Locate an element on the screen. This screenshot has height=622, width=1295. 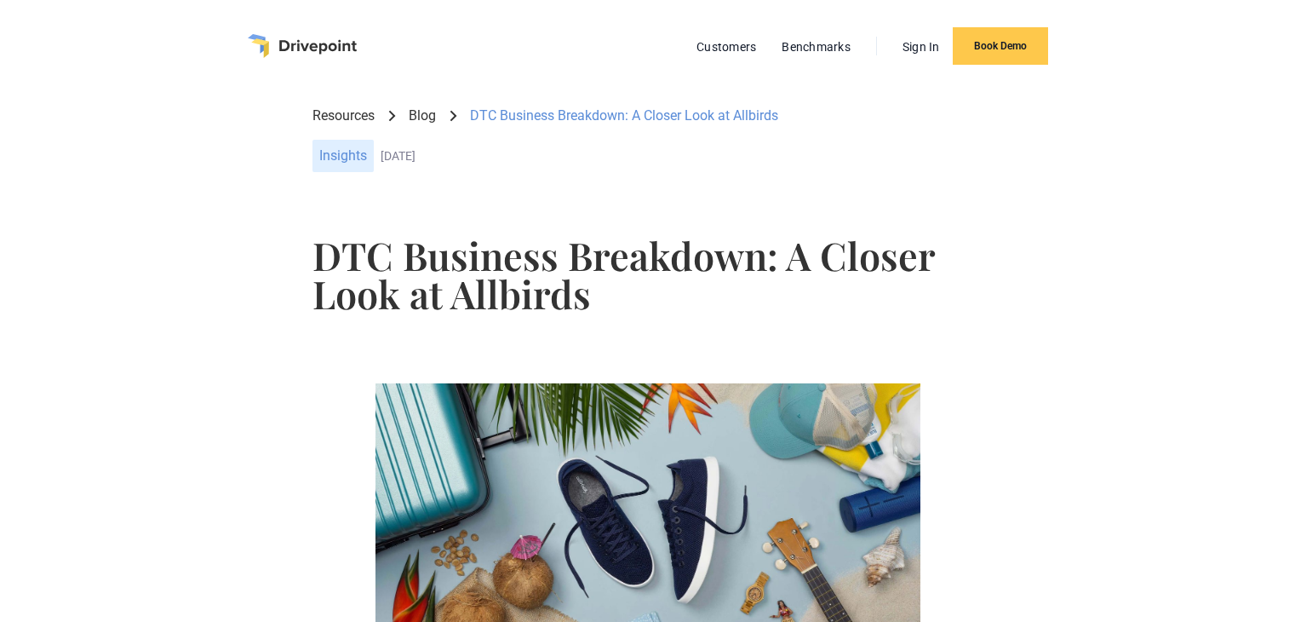
a: Benchmarks is located at coordinates (816, 47).